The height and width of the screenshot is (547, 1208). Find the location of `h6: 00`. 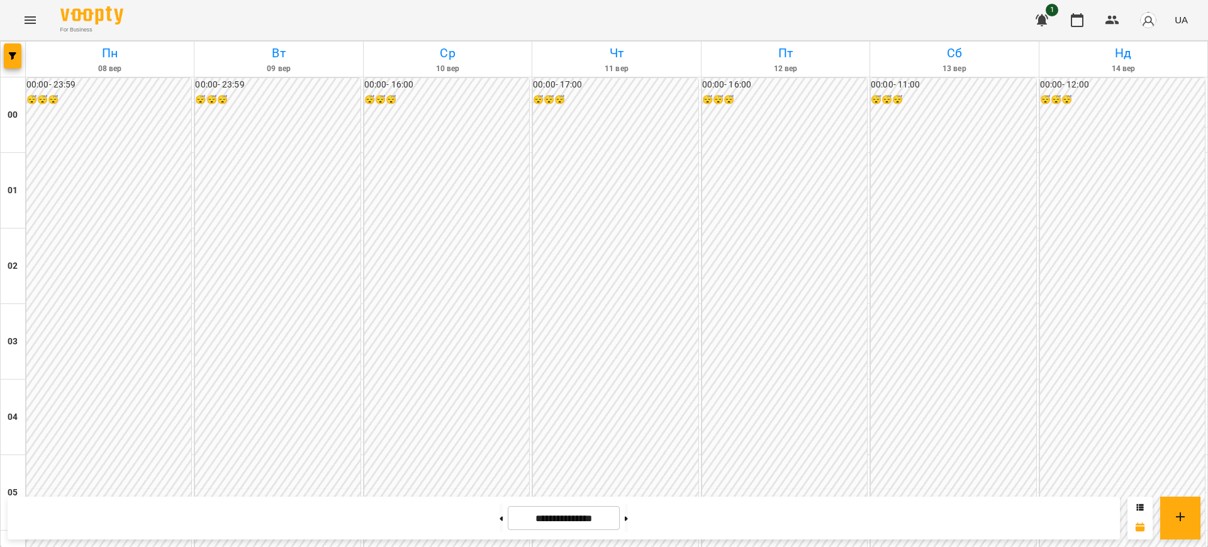

h6: 00 is located at coordinates (13, 115).